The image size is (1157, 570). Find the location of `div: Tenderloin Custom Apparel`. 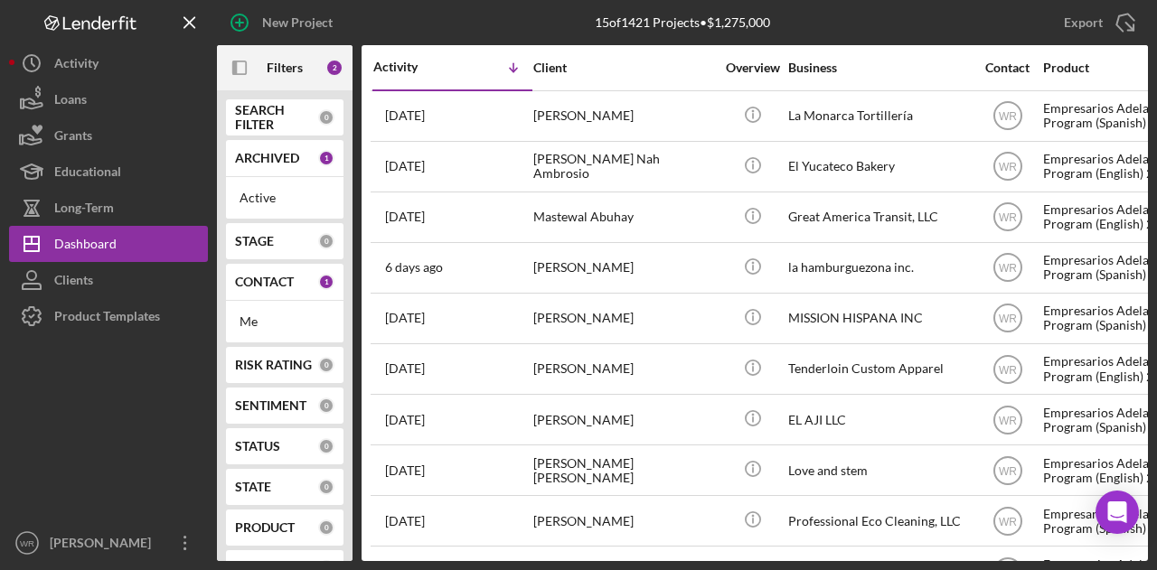

div: Tenderloin Custom Apparel is located at coordinates (878, 369).